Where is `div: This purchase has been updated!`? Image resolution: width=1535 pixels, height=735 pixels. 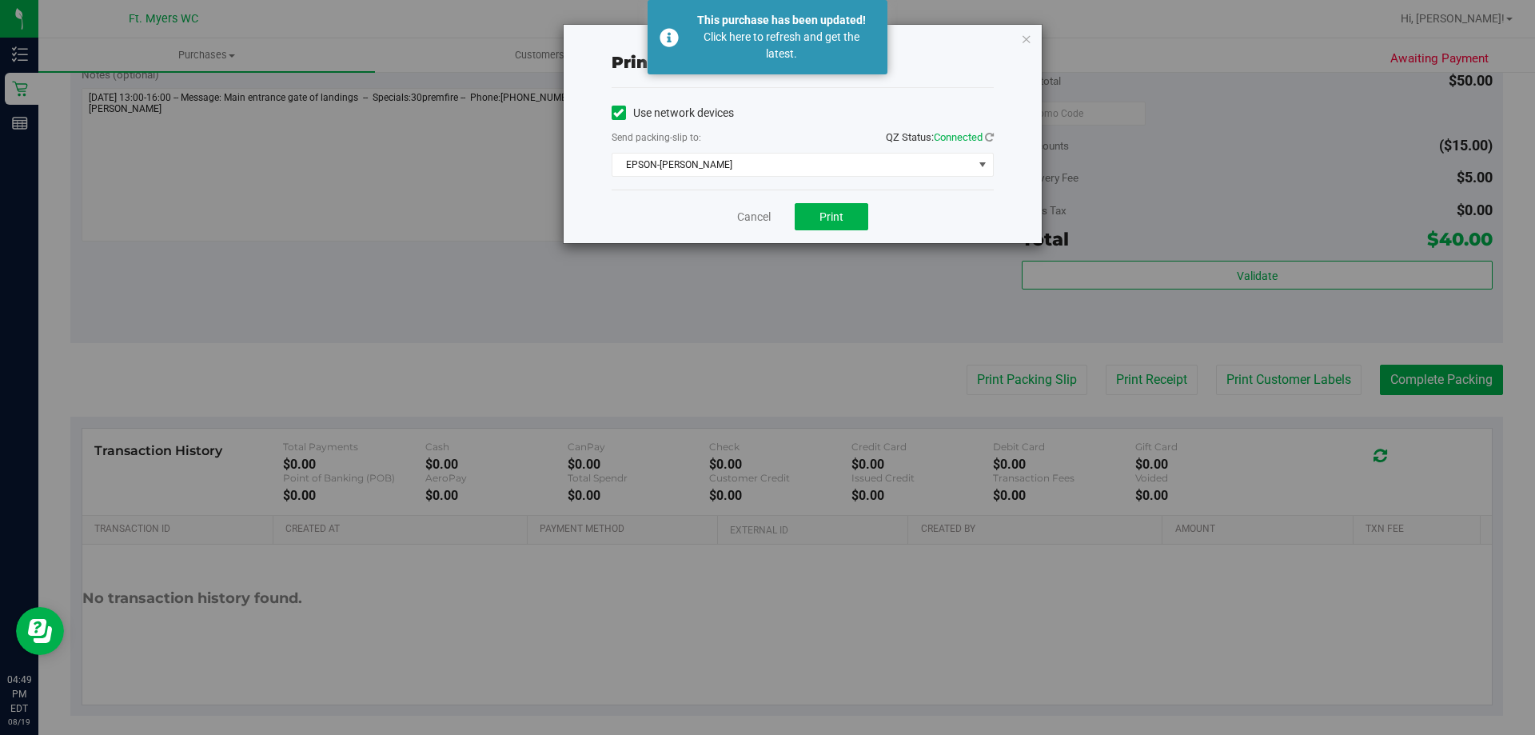
div: This purchase has been updated! is located at coordinates (781, 20).